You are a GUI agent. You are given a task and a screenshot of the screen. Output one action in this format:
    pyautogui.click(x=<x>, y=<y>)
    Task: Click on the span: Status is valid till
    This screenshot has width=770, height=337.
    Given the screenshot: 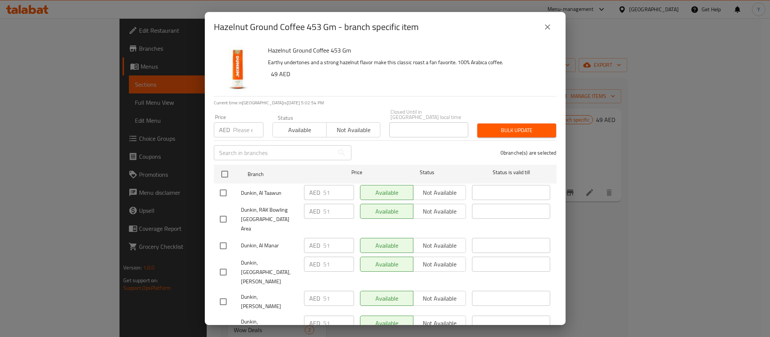 What is the action you would take?
    pyautogui.click(x=511, y=172)
    